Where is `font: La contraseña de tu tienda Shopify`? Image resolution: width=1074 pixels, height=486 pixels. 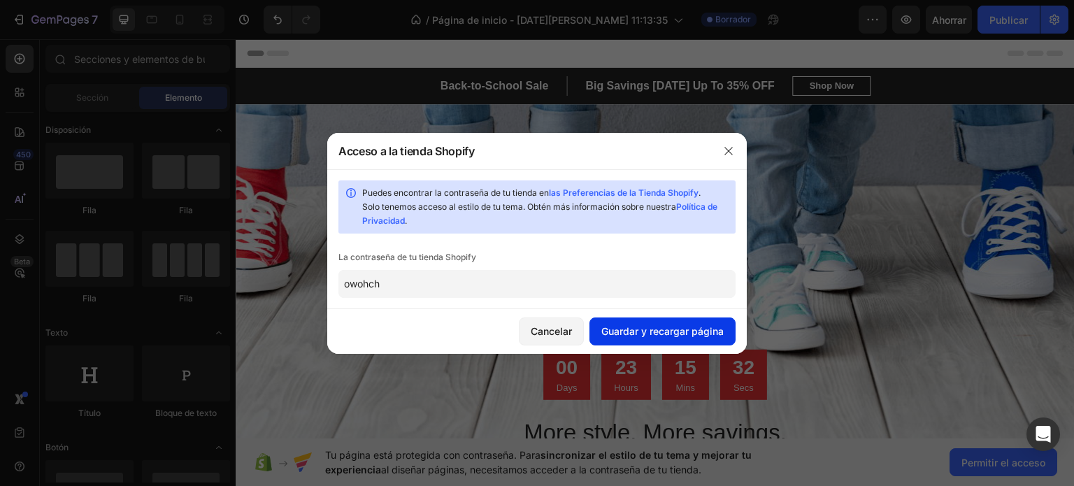
font: La contraseña de tu tienda Shopify is located at coordinates (407, 257).